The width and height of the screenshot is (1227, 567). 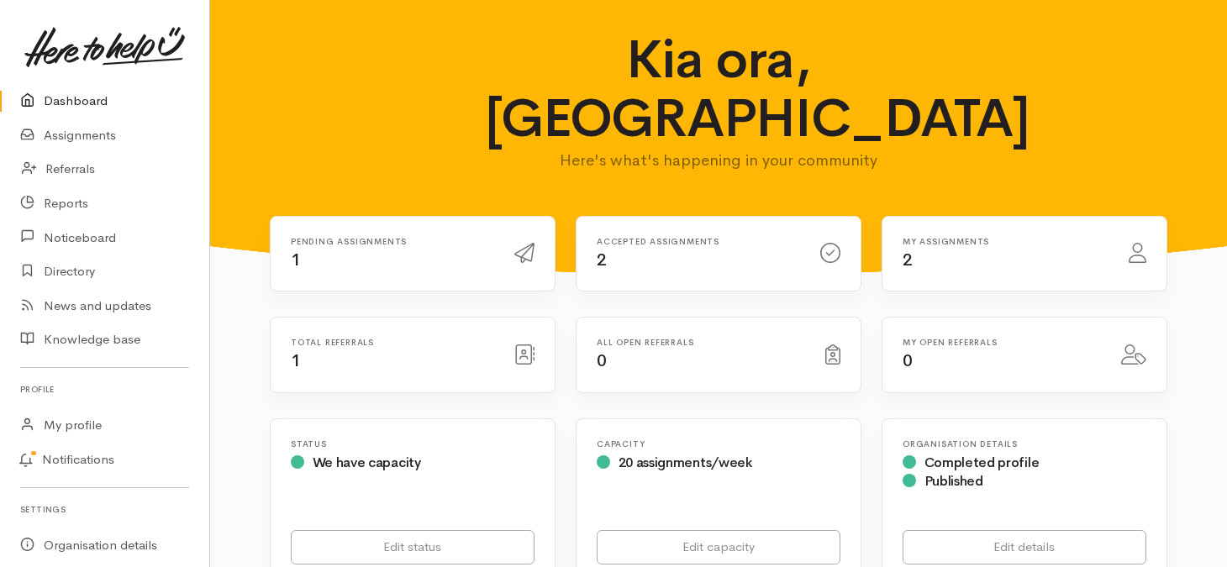 What do you see at coordinates (392, 342) in the screenshot?
I see `h6: Total referrals` at bounding box center [392, 342].